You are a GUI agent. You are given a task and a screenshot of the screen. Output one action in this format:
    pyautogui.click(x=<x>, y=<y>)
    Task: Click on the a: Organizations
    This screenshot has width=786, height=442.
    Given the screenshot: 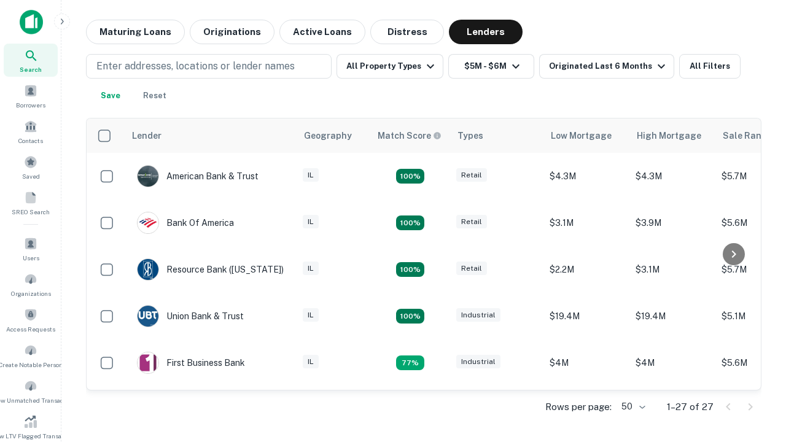 What is the action you would take?
    pyautogui.click(x=31, y=284)
    